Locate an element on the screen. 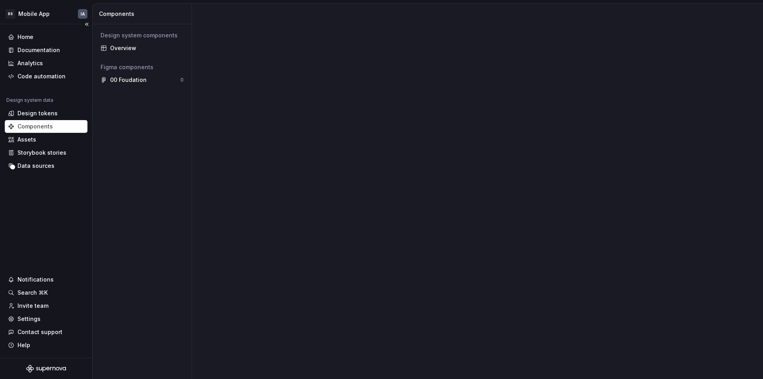  a: Components is located at coordinates (46, 126).